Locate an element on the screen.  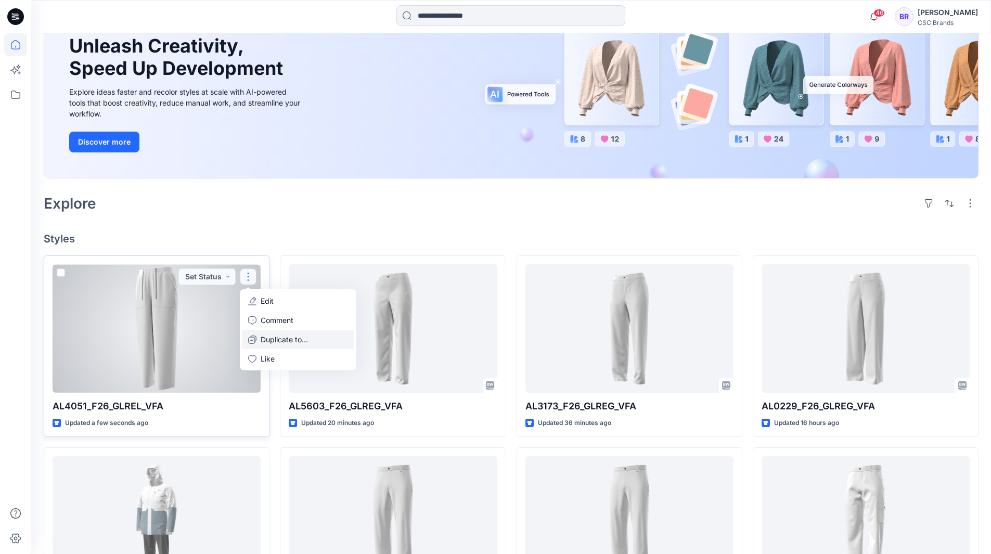
p: Updated 36 minutes ago is located at coordinates (574, 423).